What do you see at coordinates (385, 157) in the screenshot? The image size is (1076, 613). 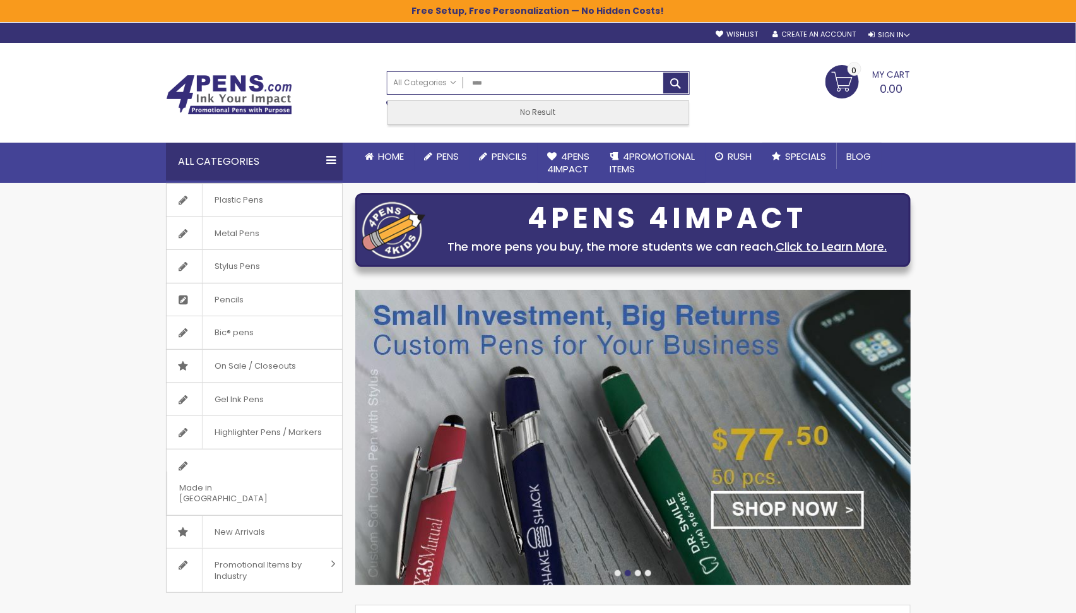 I see `a: Home` at bounding box center [385, 157].